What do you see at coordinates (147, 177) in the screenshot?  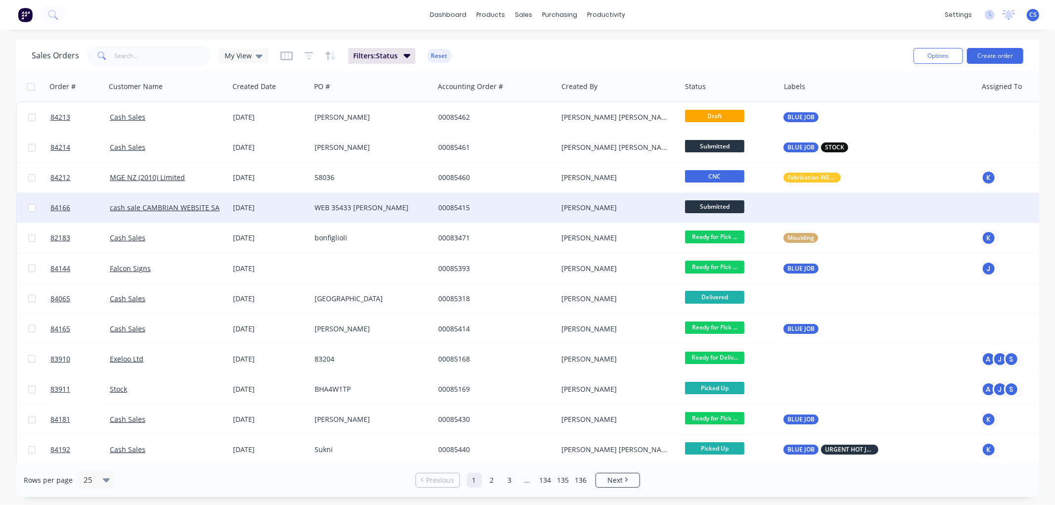 I see `a: MGE NZ (2010) Limited` at bounding box center [147, 177].